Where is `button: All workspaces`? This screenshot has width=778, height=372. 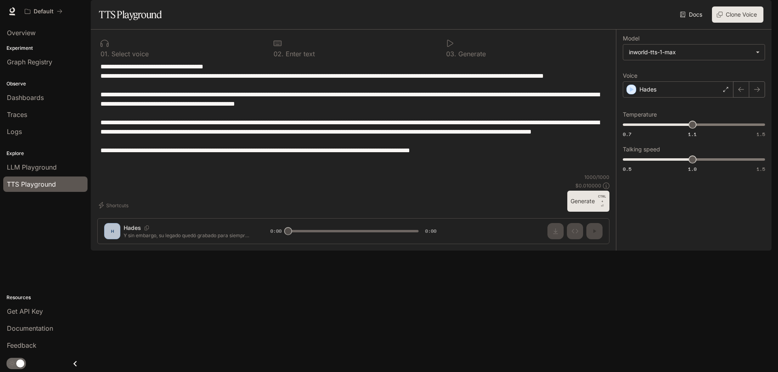 button: All workspaces is located at coordinates (43, 11).